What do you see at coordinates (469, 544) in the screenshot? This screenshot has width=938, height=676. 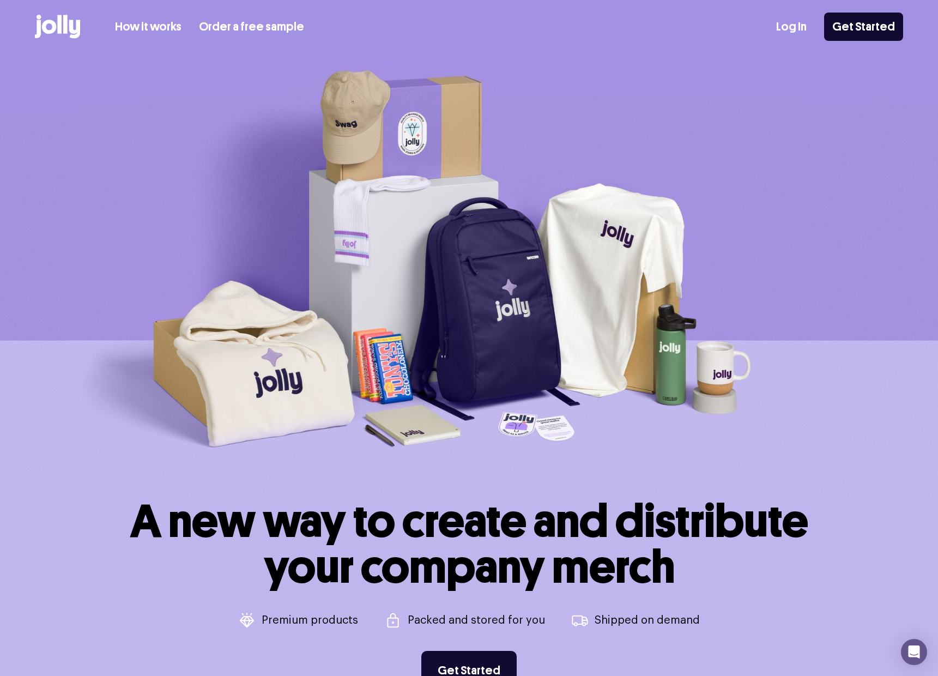 I see `h1: A new way to create and distribute your company merch` at bounding box center [469, 544].